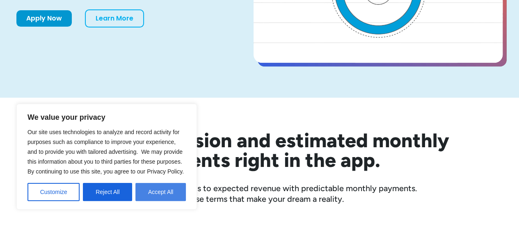  Describe the element at coordinates (44, 18) in the screenshot. I see `a: Apply Now` at that location.